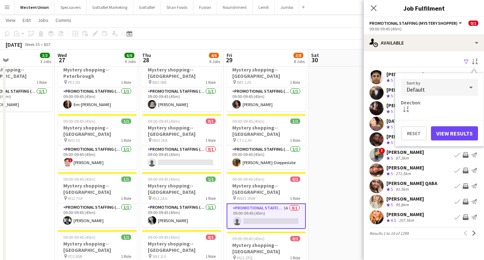 The image size is (484, 260). I want to click on span: 3/8, so click(298, 55).